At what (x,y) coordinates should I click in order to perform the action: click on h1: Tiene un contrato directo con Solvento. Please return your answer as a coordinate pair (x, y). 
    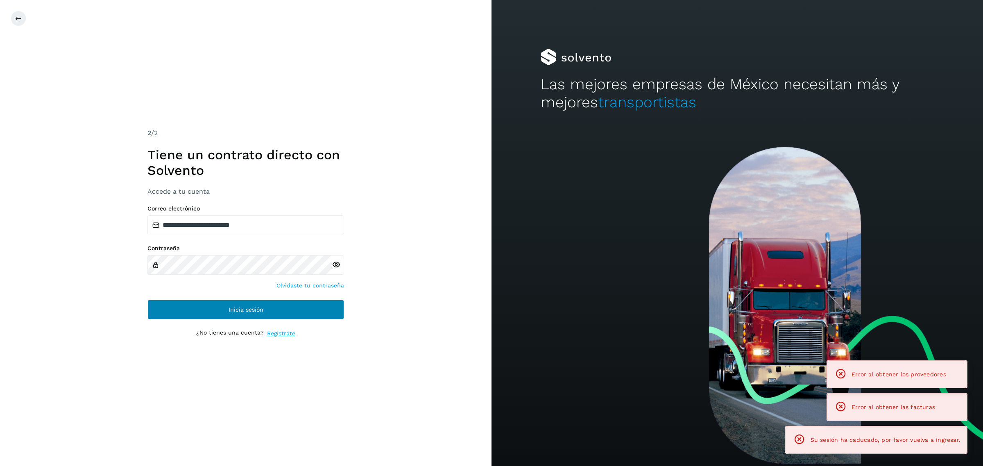
    Looking at the image, I should click on (246, 163).